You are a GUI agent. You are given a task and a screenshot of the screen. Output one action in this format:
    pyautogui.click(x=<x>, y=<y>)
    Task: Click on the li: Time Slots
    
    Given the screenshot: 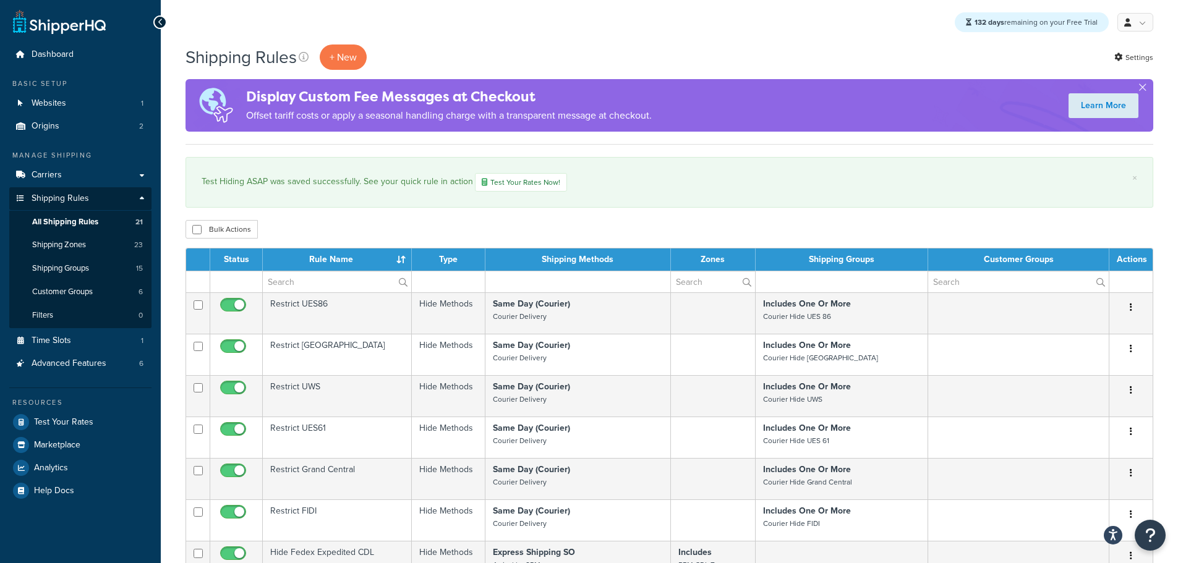 What is the action you would take?
    pyautogui.click(x=80, y=341)
    